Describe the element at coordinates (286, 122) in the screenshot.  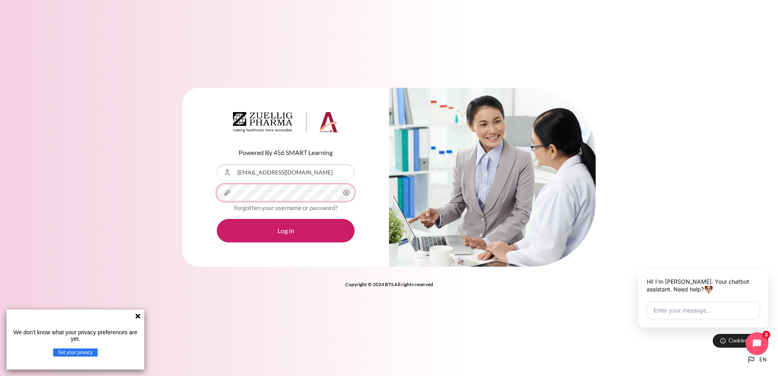
I see `img: Architeck` at that location.